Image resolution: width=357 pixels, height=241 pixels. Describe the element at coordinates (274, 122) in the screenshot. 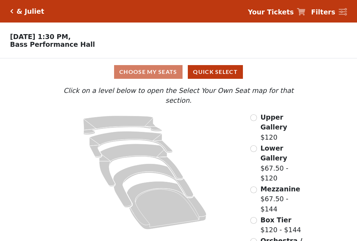

I see `span: Upper Gallery` at that location.